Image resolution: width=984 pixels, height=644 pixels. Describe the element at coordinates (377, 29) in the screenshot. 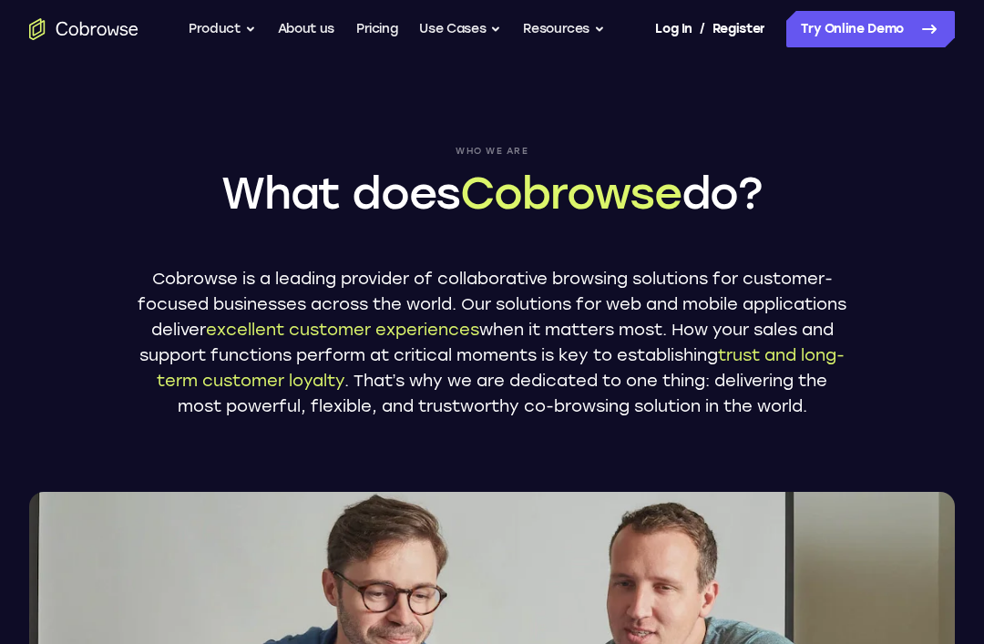

I see `a: Pricing` at that location.